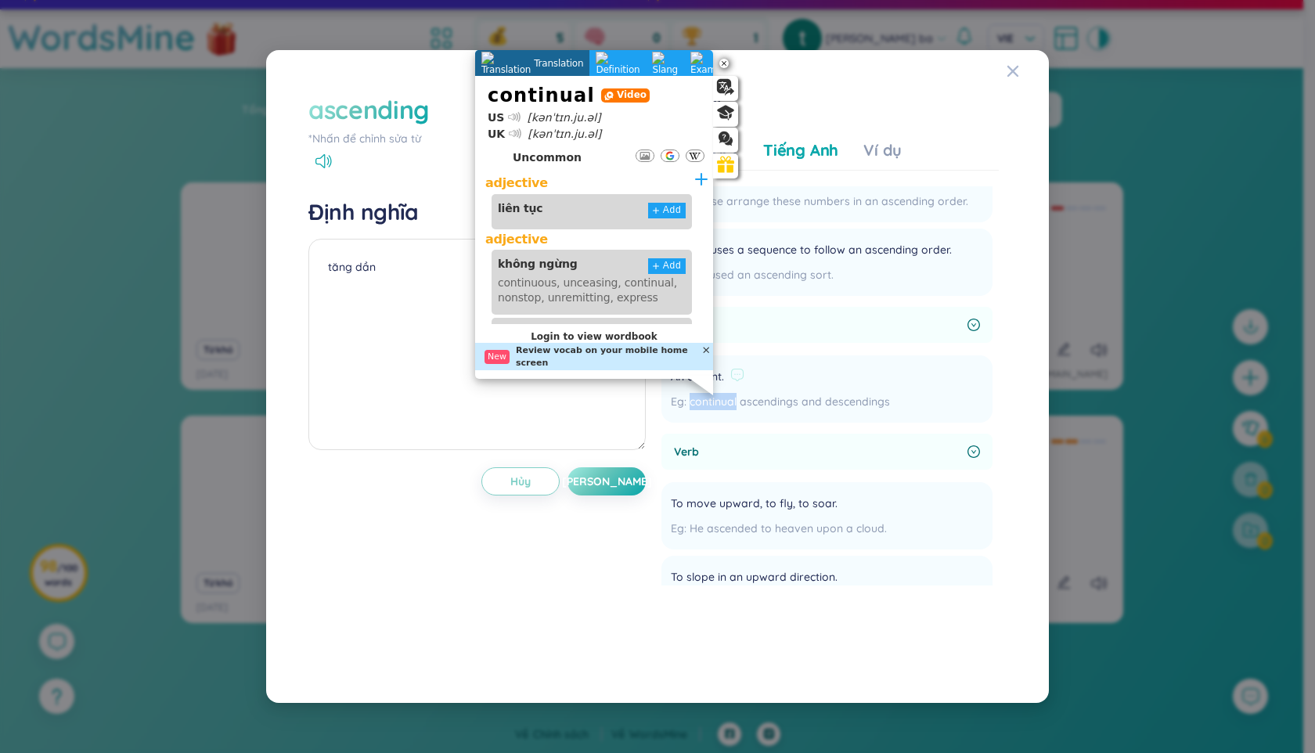 The width and height of the screenshot is (1315, 753). Describe the element at coordinates (779, 528) in the screenshot. I see `div: He ascended to heaven upon a cloud.` at that location.